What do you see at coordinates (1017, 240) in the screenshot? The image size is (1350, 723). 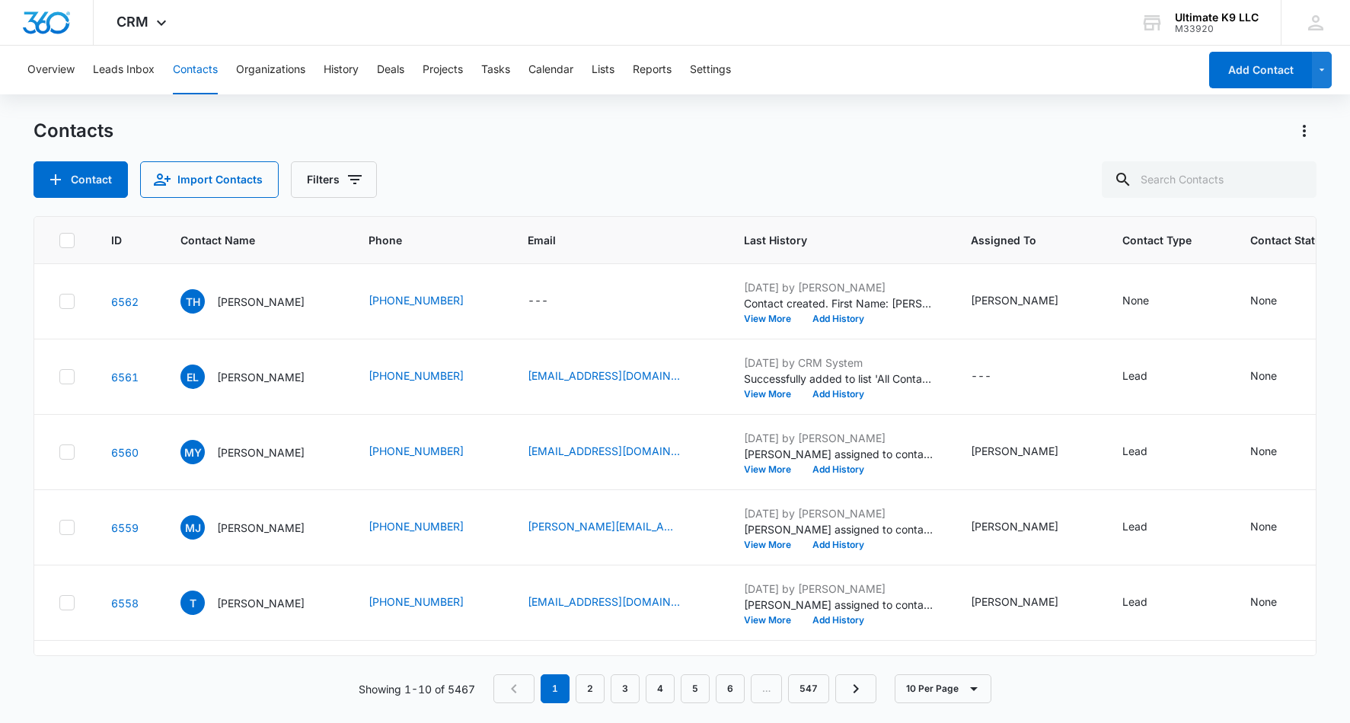 I see `span: Assigned To` at bounding box center [1017, 240].